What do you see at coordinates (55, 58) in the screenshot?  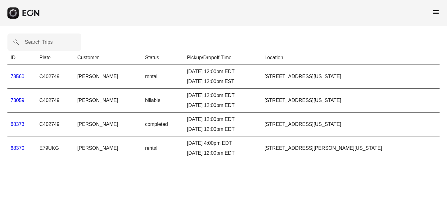 I see `th: Plate` at bounding box center [55, 58].